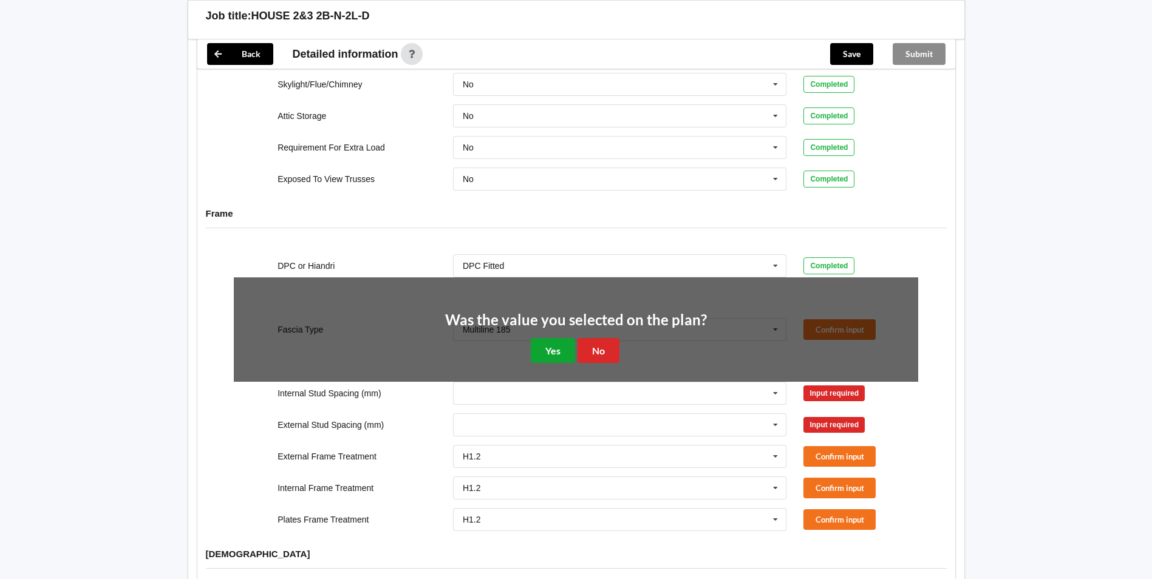 This screenshot has height=579, width=1152. What do you see at coordinates (327, 457) in the screenshot?
I see `label: External Frame Treatment` at bounding box center [327, 457].